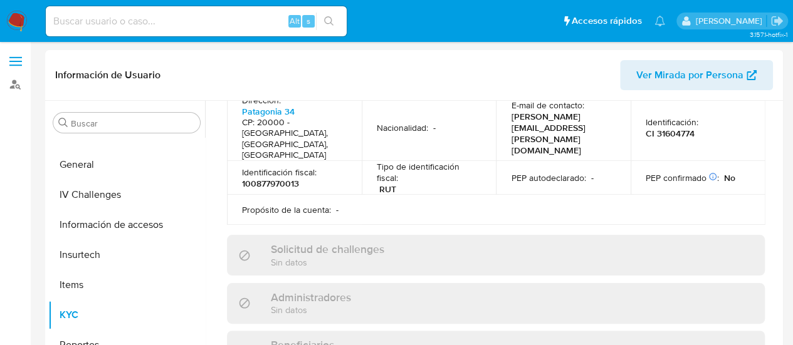 The width and height of the screenshot is (793, 345). I want to click on input: Buscar usuario o caso..., so click(196, 21).